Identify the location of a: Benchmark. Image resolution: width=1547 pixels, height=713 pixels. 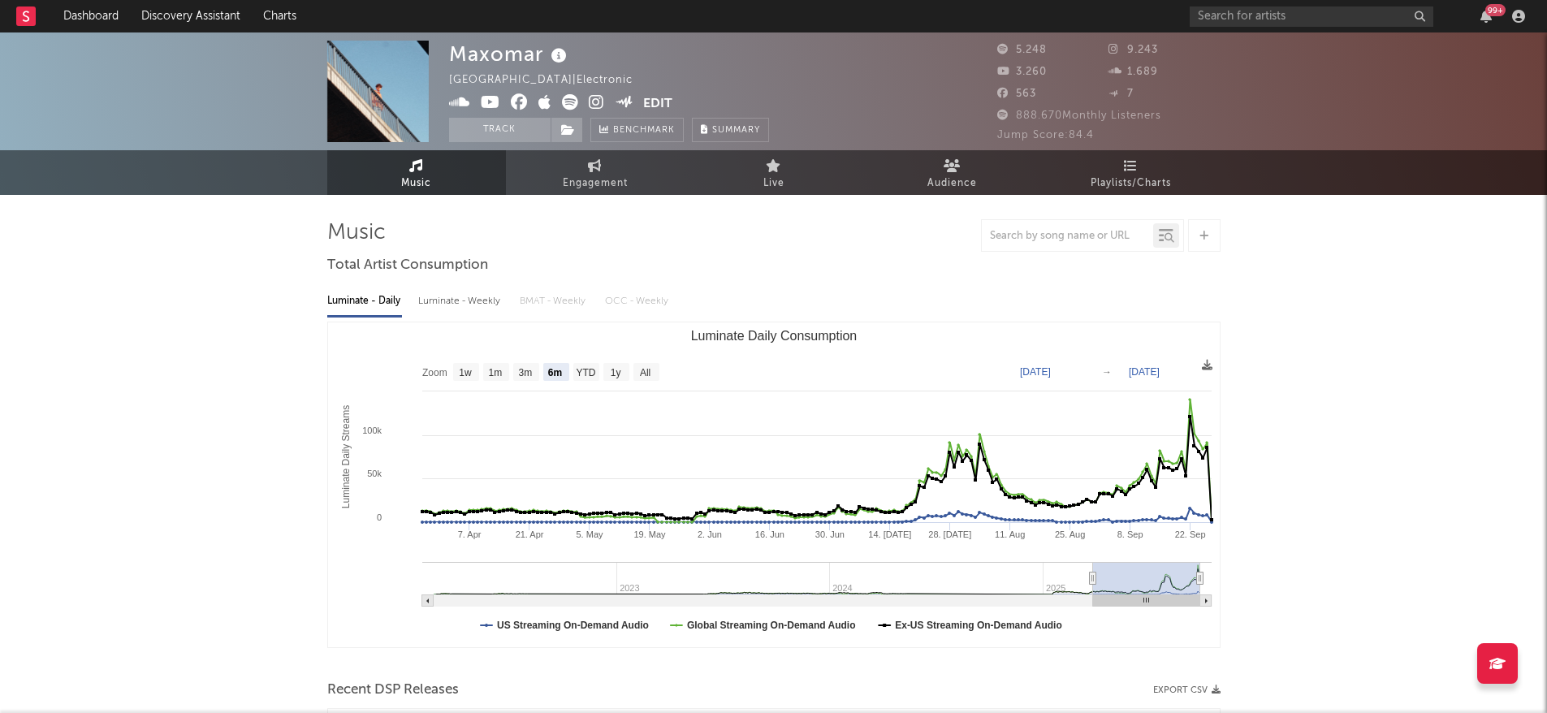
(637, 130).